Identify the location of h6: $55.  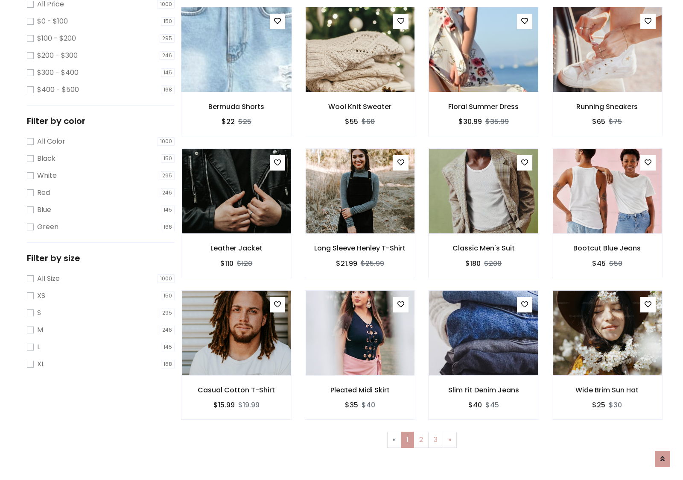
(351, 121).